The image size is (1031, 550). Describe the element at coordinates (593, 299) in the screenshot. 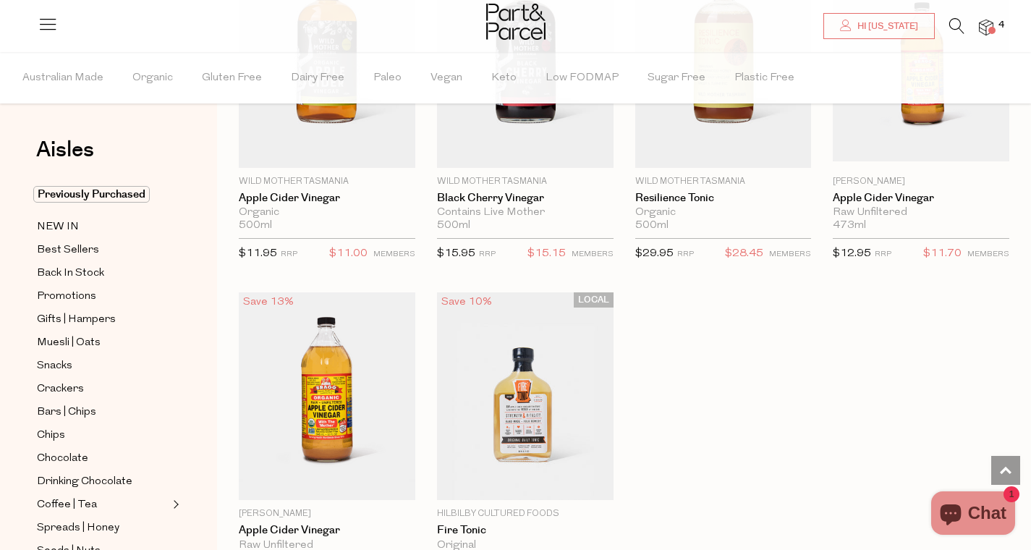

I see `span: LOCAL` at that location.